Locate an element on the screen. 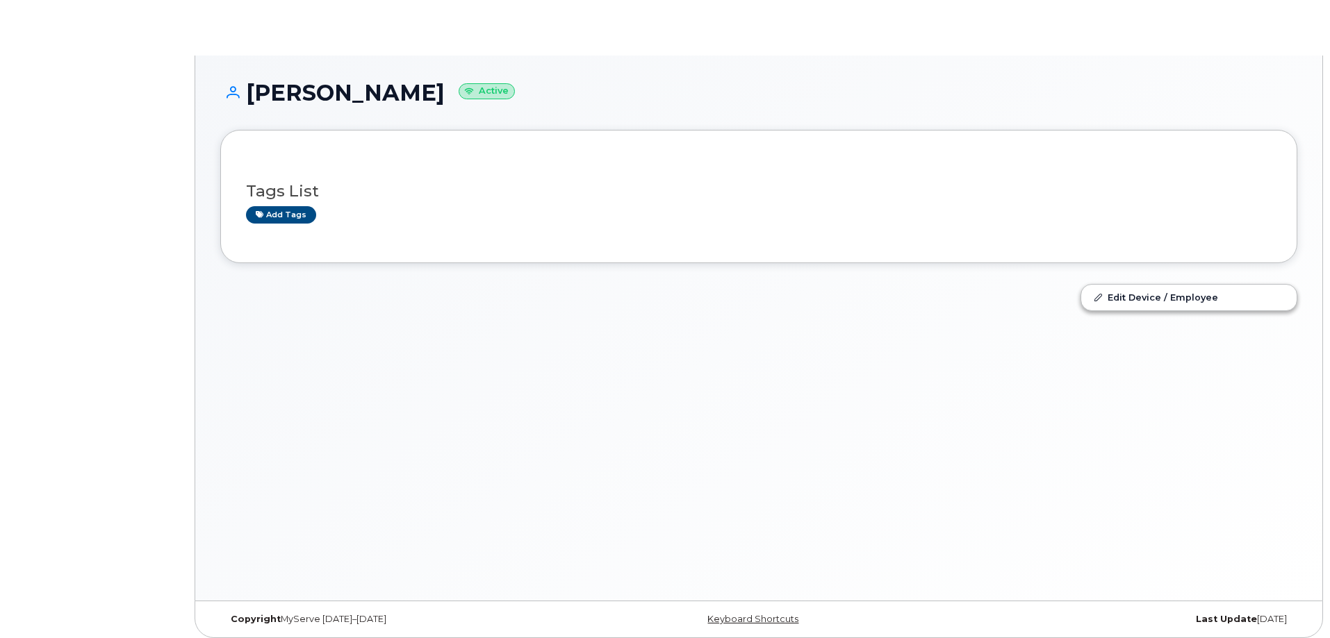 This screenshot has width=1330, height=638. strong: Copyright is located at coordinates (256, 619).